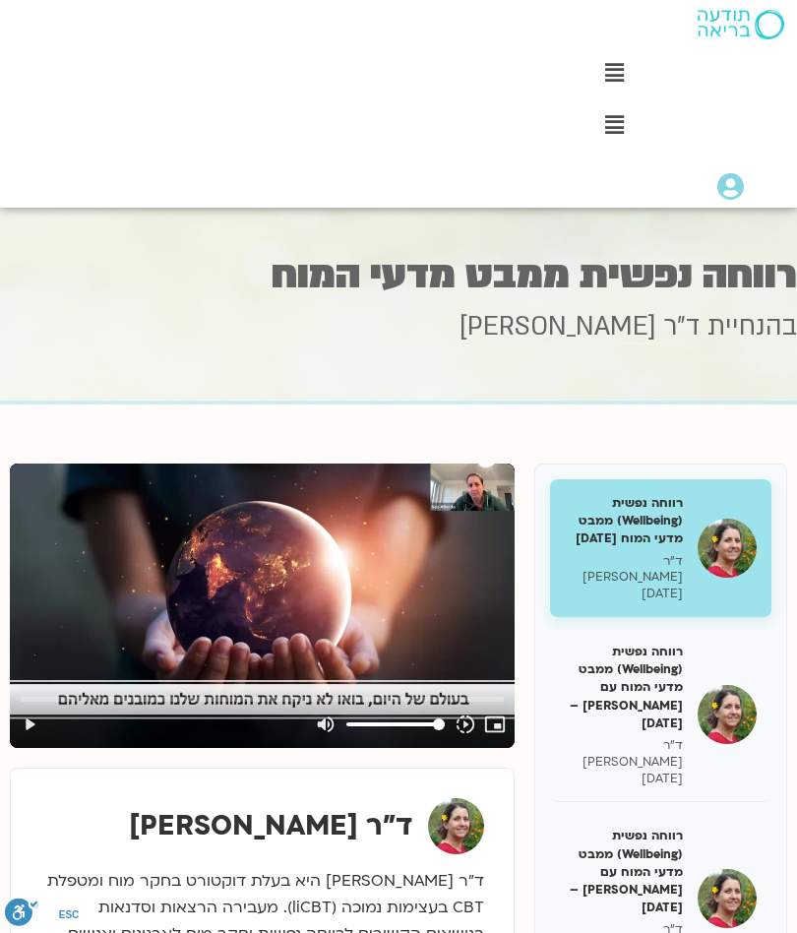 This screenshot has width=797, height=933. Describe the element at coordinates (727, 714) in the screenshot. I see `img: רווחה נפשית (Wellbeing) ממבט מדעי המוח עם נועה אלבלדה – 07/02/25` at that location.